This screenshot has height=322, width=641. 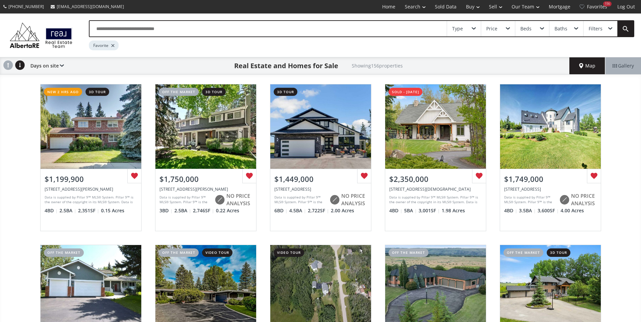 I want to click on img: Logo, so click(x=41, y=35).